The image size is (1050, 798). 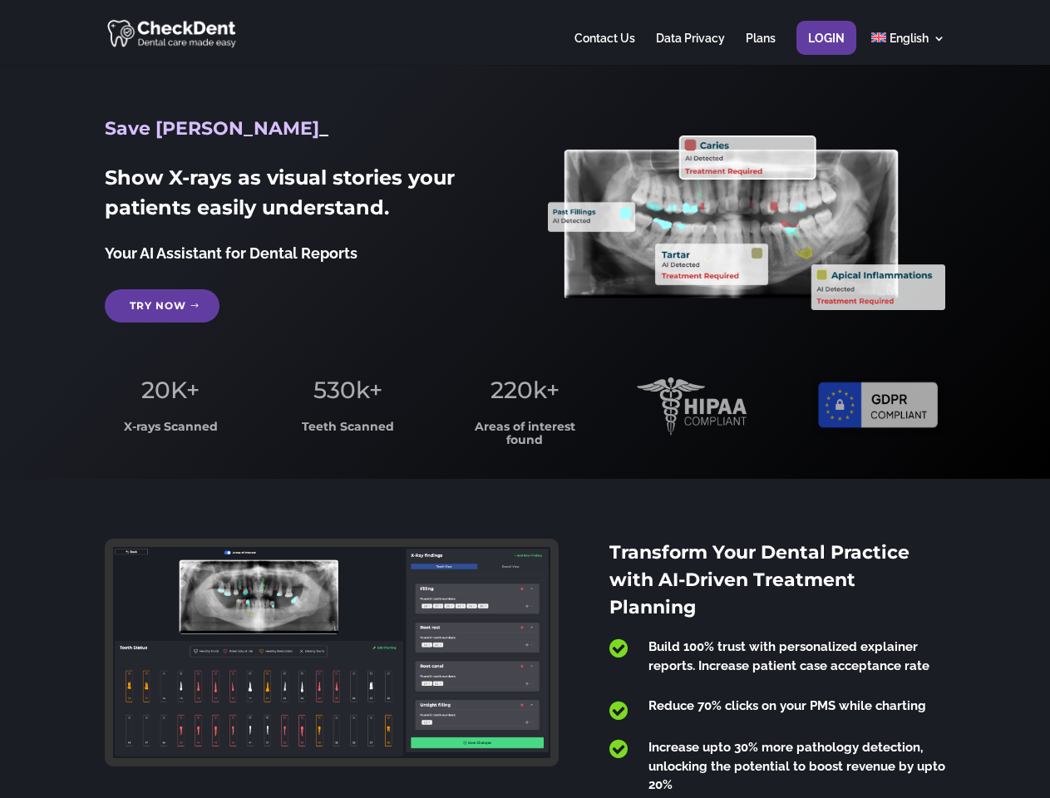 What do you see at coordinates (760, 48) in the screenshot?
I see `a: Plans` at bounding box center [760, 48].